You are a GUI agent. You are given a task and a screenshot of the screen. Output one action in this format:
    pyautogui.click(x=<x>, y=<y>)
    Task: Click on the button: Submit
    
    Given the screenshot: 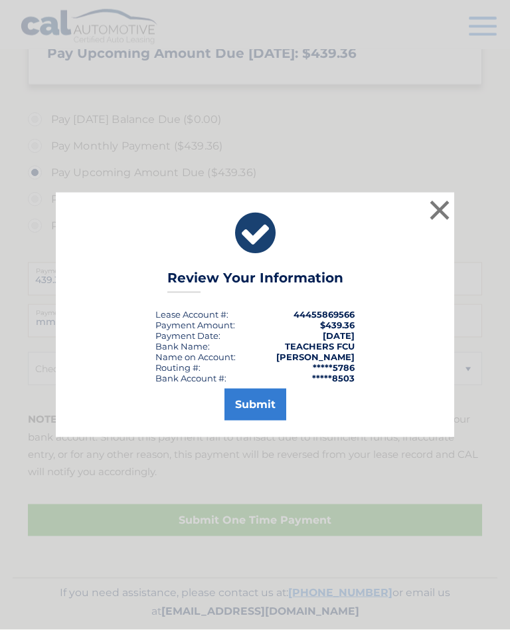 What is the action you would take?
    pyautogui.click(x=255, y=404)
    